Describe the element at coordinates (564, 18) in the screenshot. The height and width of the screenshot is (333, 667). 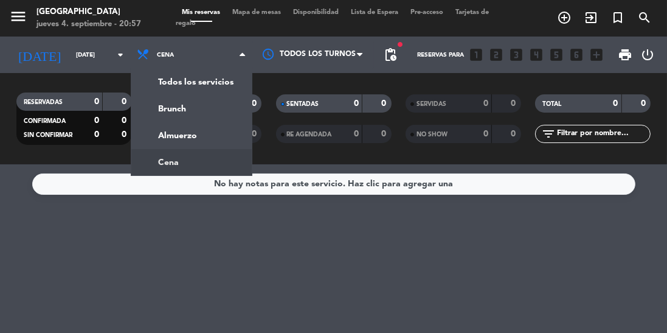
I see `i: add_circle_outline` at that location.